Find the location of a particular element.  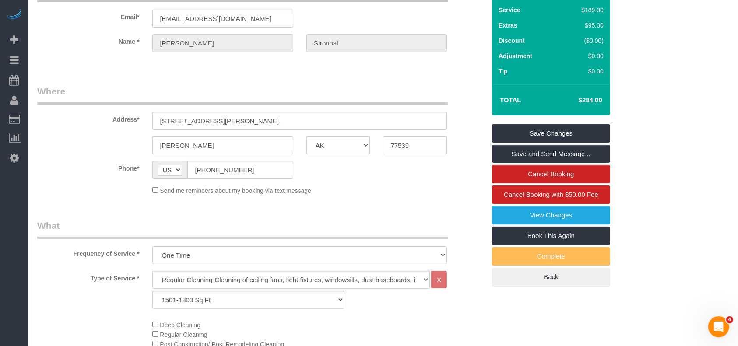

span: Cancel Booking with $50.00 Fee is located at coordinates (551, 194).